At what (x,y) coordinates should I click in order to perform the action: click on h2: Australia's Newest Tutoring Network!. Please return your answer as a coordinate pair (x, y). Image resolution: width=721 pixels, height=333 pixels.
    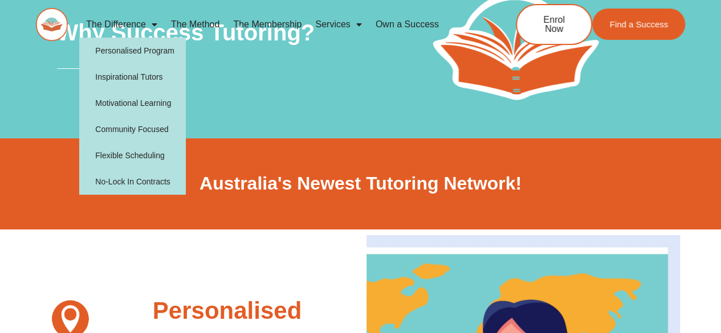
    Looking at the image, I should click on (361, 184).